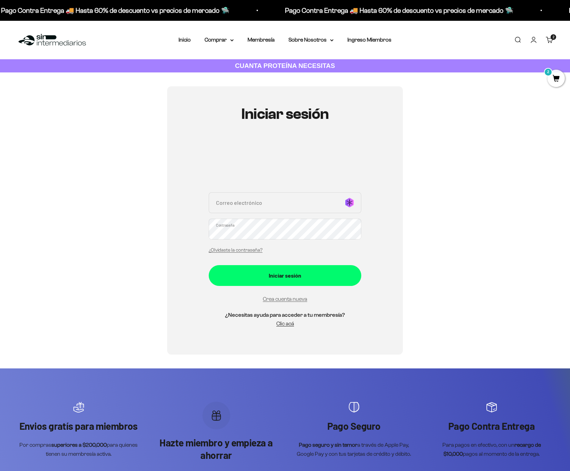  I want to click on a: Clic acá, so click(285, 323).